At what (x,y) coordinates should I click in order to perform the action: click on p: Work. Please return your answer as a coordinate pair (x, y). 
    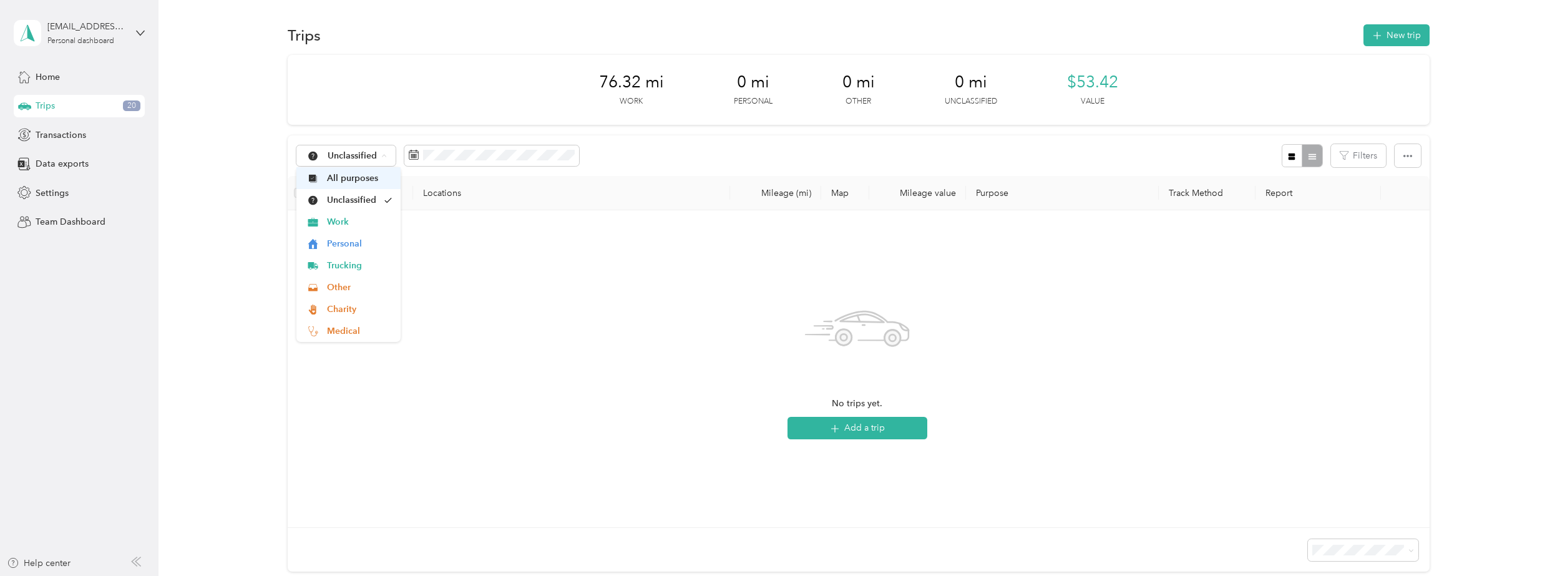
    Looking at the image, I should click on (631, 102).